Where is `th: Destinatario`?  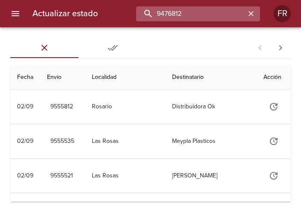
th: Destinatario is located at coordinates (211, 77).